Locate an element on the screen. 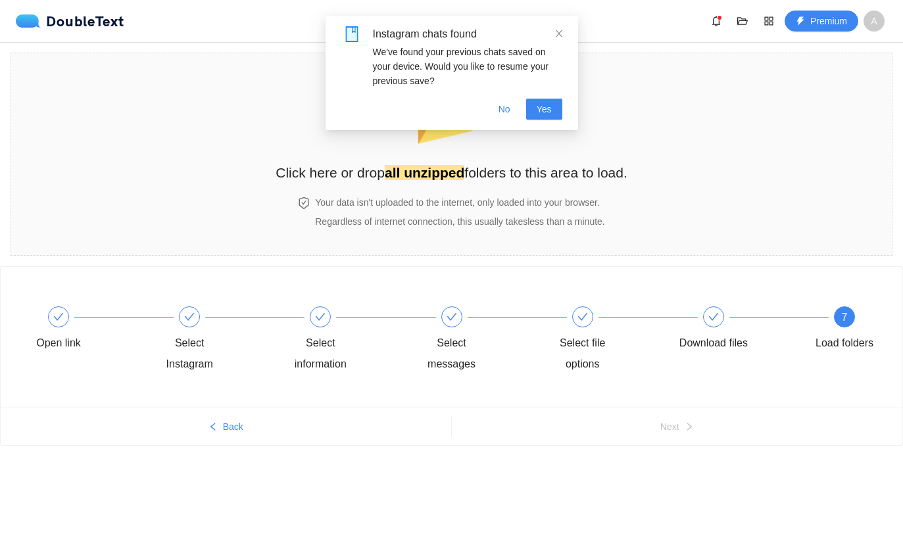 The width and height of the screenshot is (903, 543). a: logoDoubleText is located at coordinates (70, 21).